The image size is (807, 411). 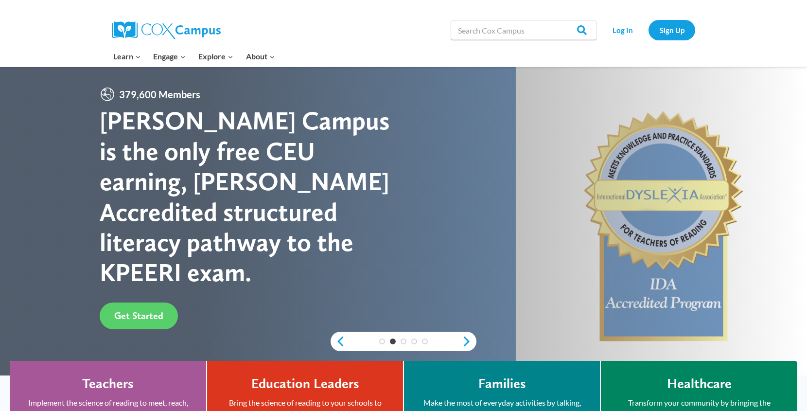 What do you see at coordinates (414, 341) in the screenshot?
I see `a: 4` at bounding box center [414, 341].